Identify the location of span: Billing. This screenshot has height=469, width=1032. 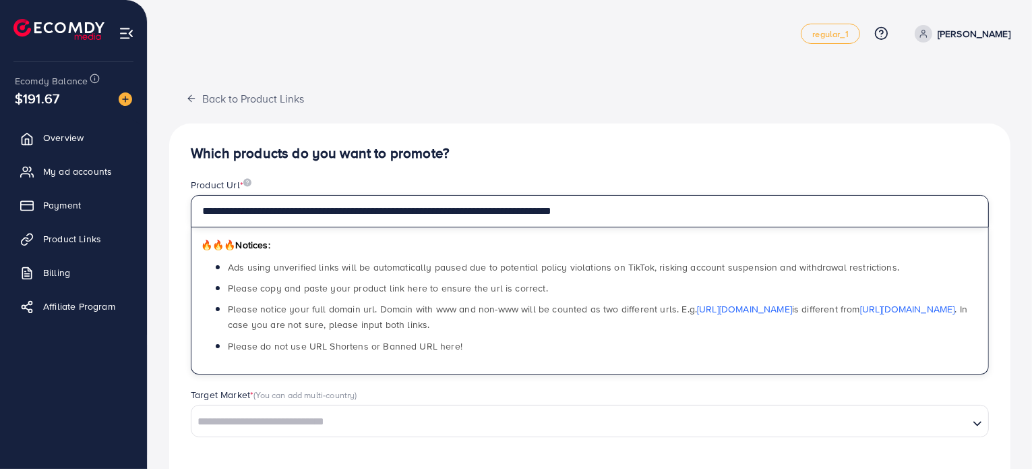
(57, 272).